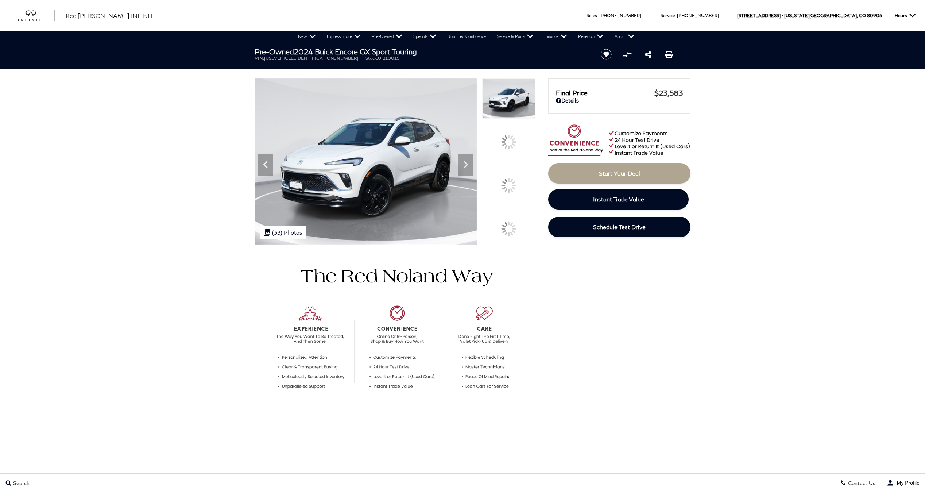  What do you see at coordinates (283, 232) in the screenshot?
I see `div: (33) Photos` at bounding box center [283, 232].